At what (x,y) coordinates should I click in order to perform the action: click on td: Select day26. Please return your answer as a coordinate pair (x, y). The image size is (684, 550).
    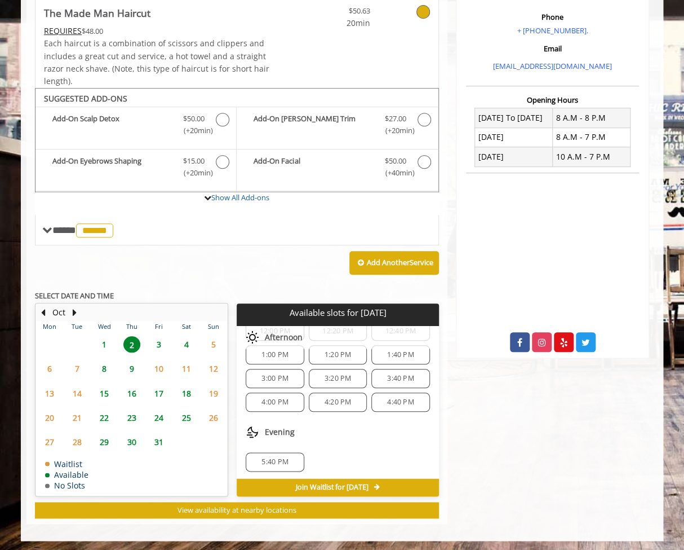
    Looking at the image, I should click on (214, 417).